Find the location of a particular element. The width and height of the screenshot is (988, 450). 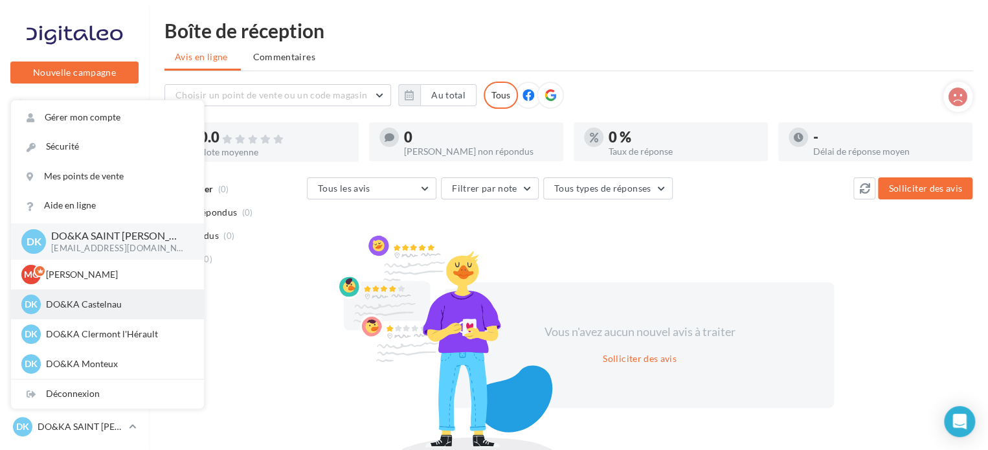

a: Contacts is located at coordinates (74, 327).